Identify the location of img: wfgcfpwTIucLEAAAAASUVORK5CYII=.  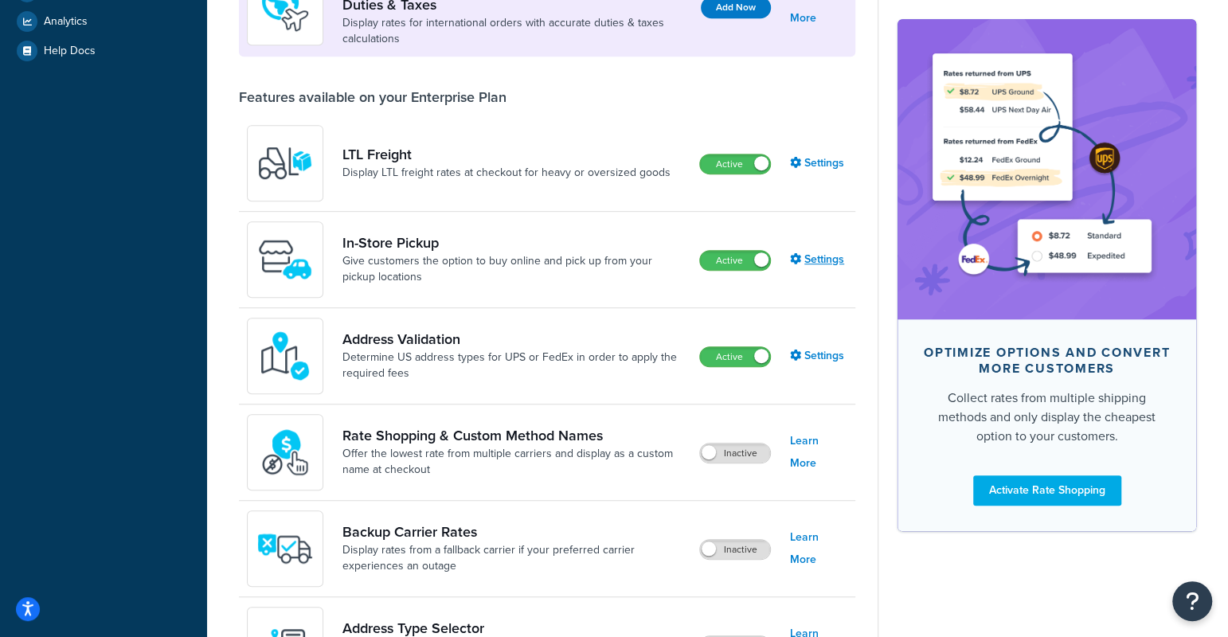
(285, 260).